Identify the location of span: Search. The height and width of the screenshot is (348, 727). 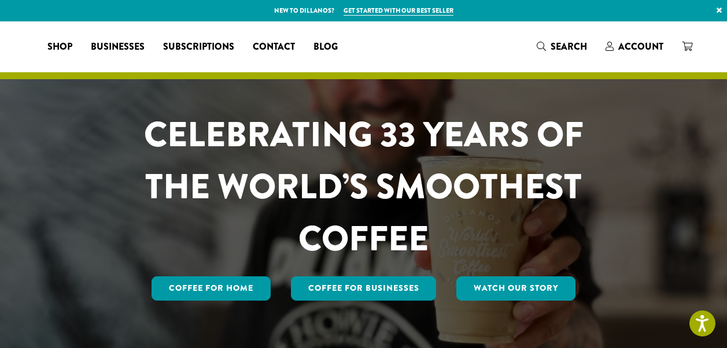
(569, 46).